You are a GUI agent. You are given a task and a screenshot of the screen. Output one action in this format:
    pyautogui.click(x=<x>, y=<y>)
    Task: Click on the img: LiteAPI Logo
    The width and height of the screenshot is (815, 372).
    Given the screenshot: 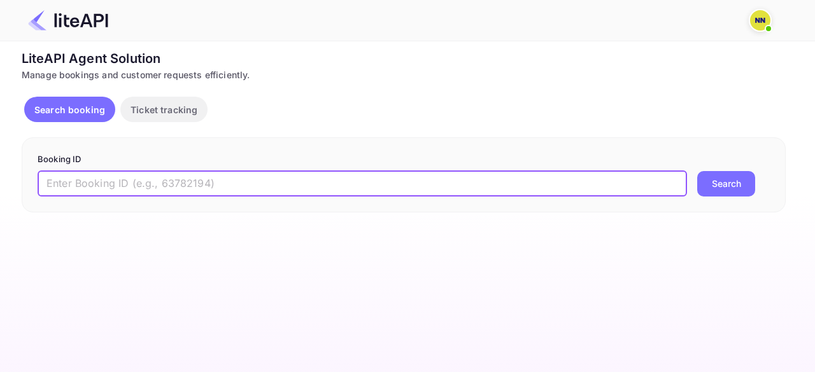 What is the action you would take?
    pyautogui.click(x=68, y=20)
    